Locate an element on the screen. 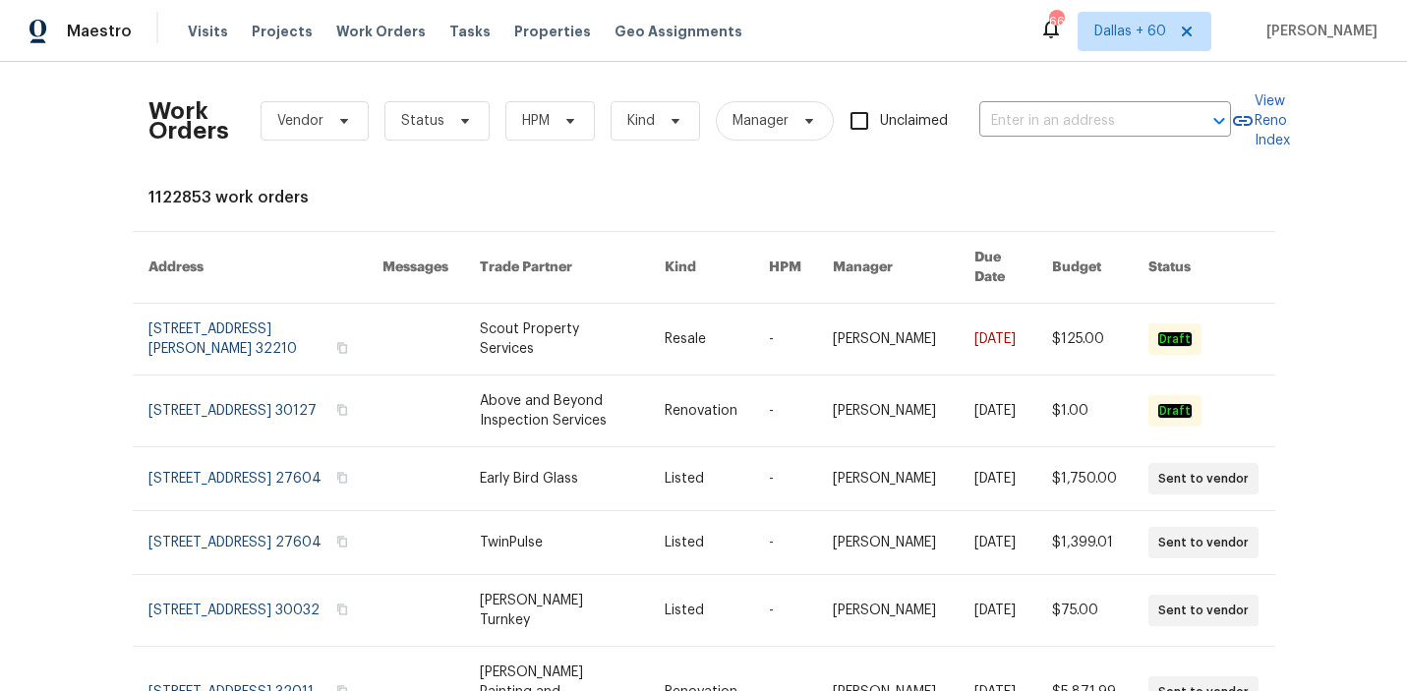 This screenshot has height=691, width=1407. div: View Reno Index is located at coordinates (1261, 121).